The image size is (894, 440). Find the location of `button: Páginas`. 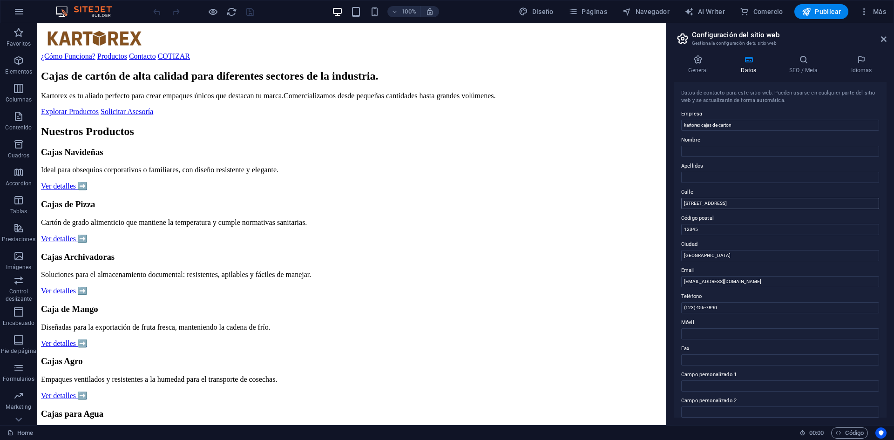

button: Páginas is located at coordinates (588, 12).